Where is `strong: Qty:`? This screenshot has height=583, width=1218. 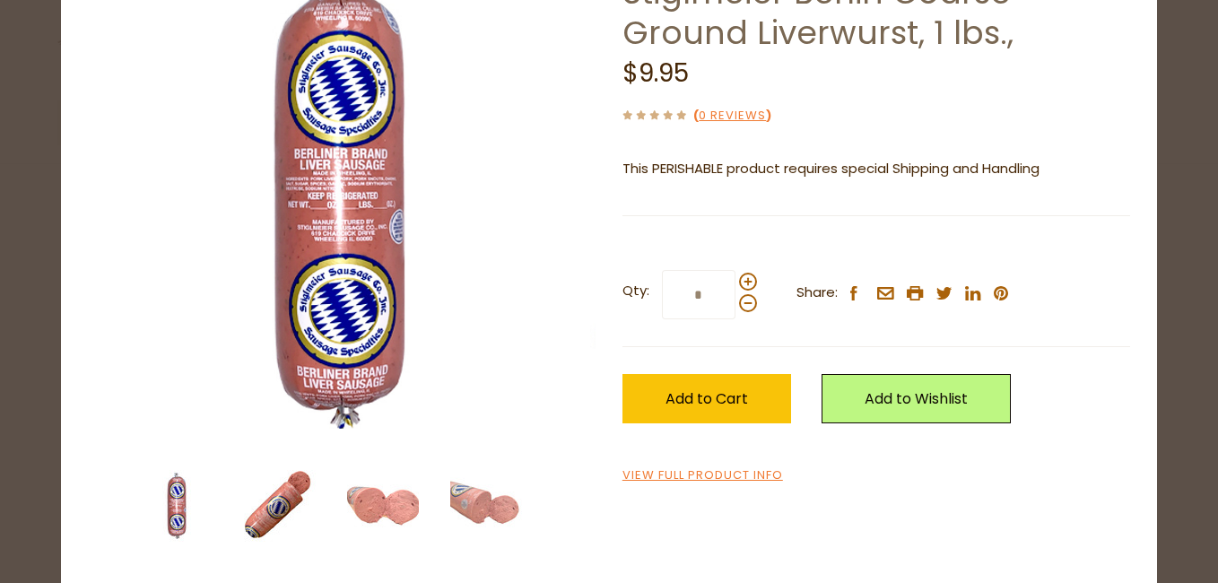
strong: Qty: is located at coordinates (636, 291).